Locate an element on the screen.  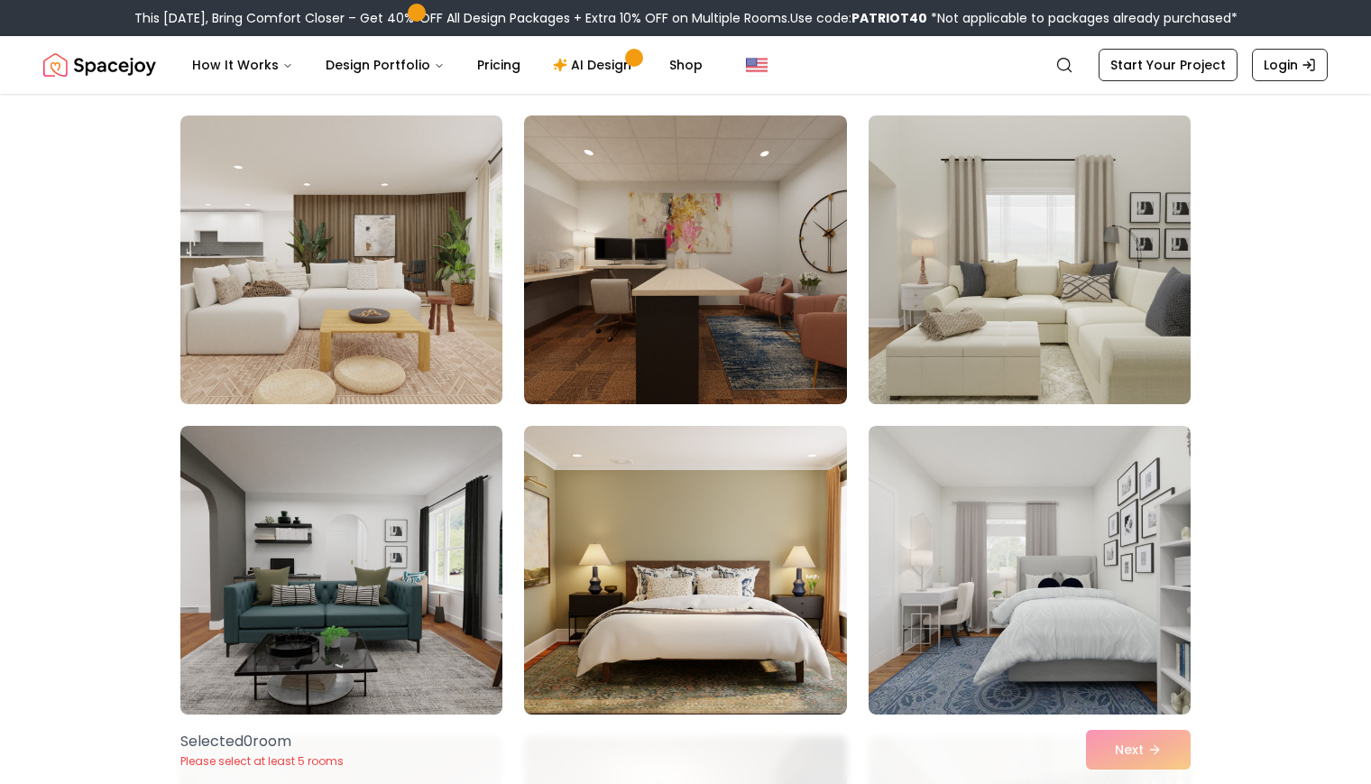
img: Room room-51 is located at coordinates (1029, 570).